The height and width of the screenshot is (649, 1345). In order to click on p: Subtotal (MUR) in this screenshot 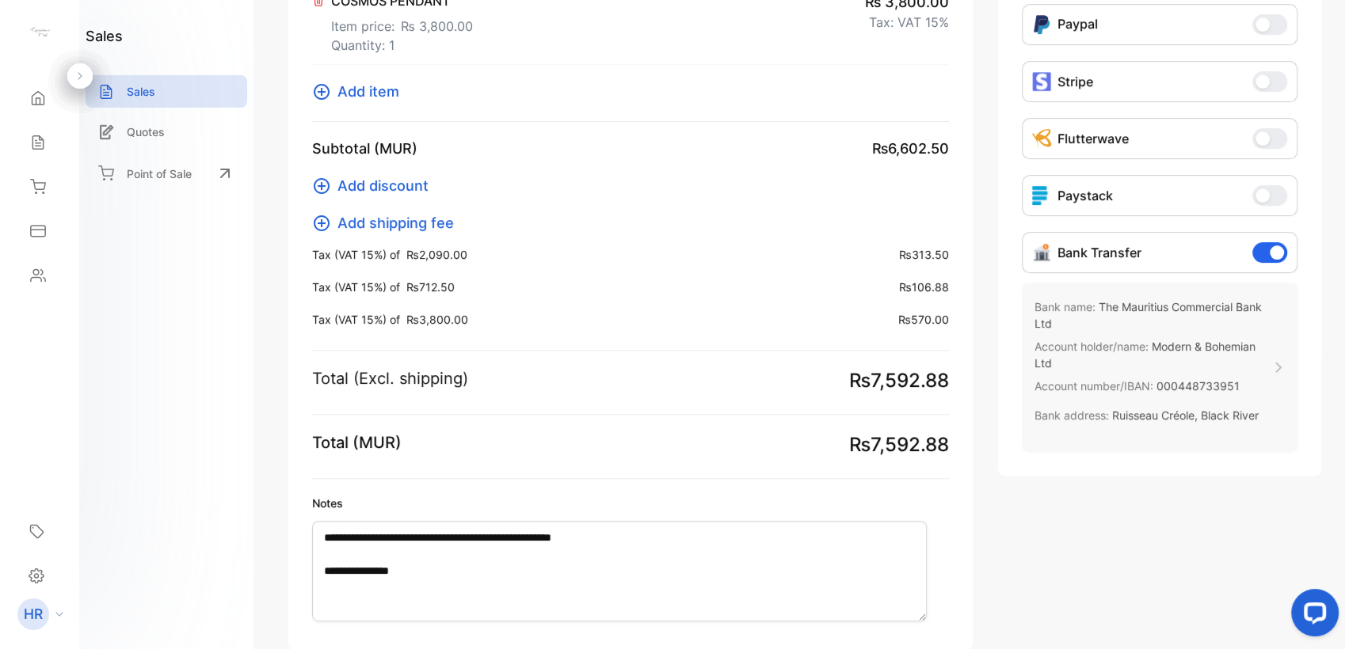, I will do `click(364, 148)`.